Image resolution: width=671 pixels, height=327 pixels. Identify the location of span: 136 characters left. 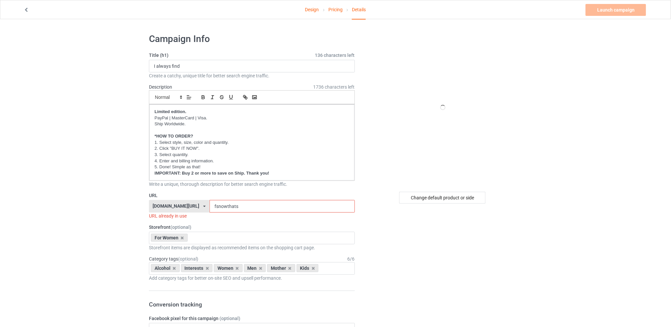
(335, 55).